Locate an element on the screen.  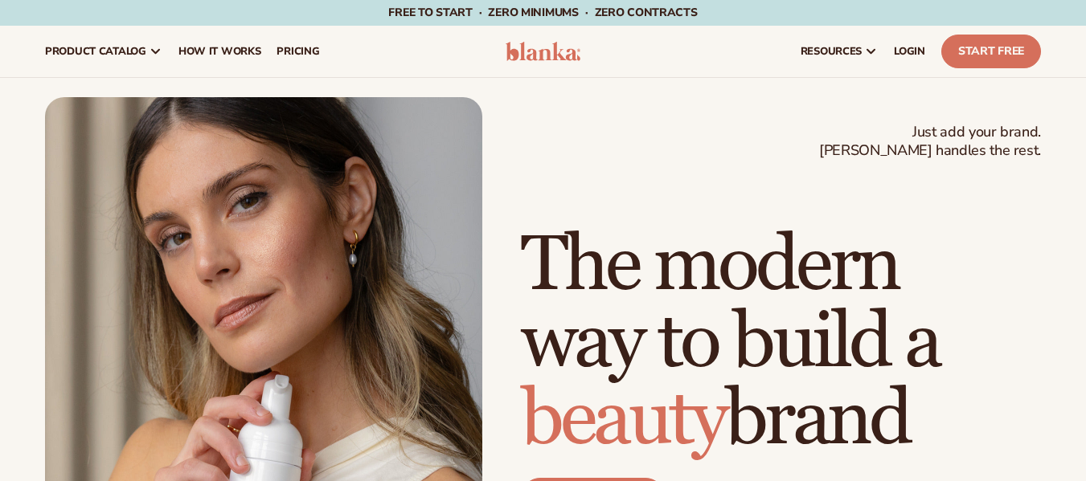
a: product catalog is located at coordinates (104, 51).